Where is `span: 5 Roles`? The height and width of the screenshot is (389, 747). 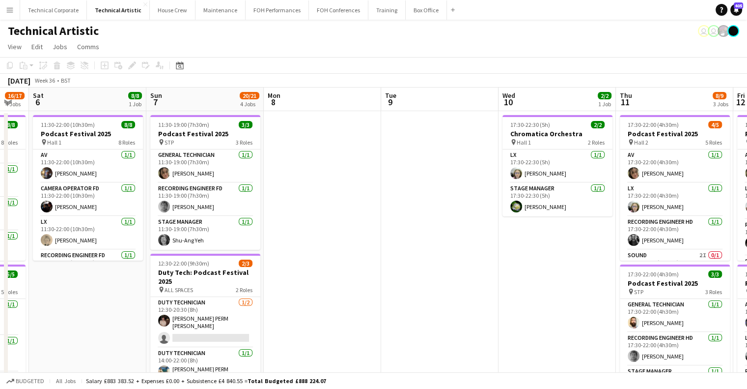
span: 5 Roles is located at coordinates (714, 142).